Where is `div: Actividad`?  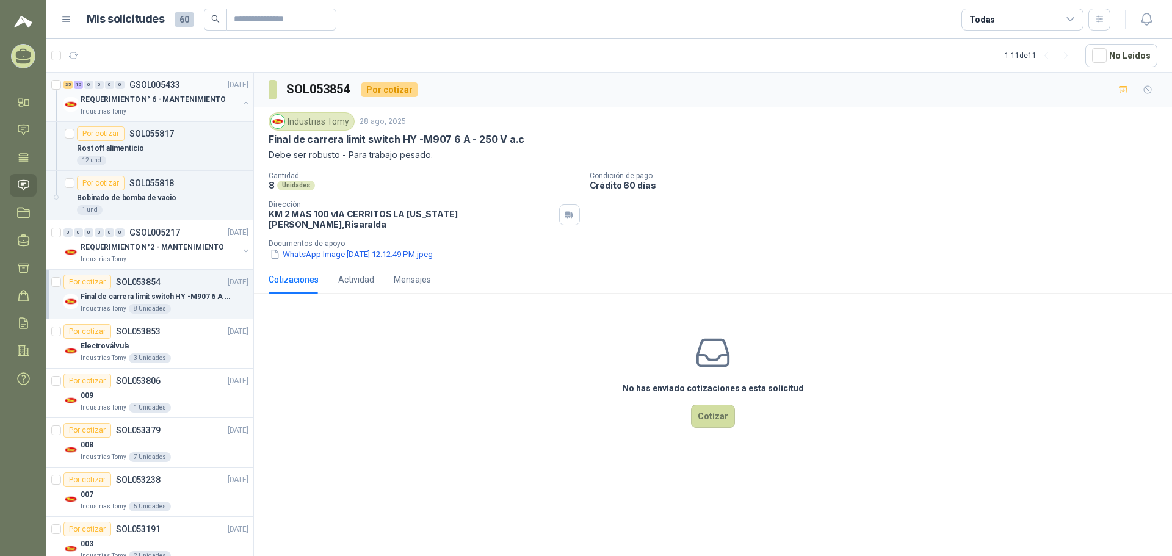
div: Actividad is located at coordinates (356, 280).